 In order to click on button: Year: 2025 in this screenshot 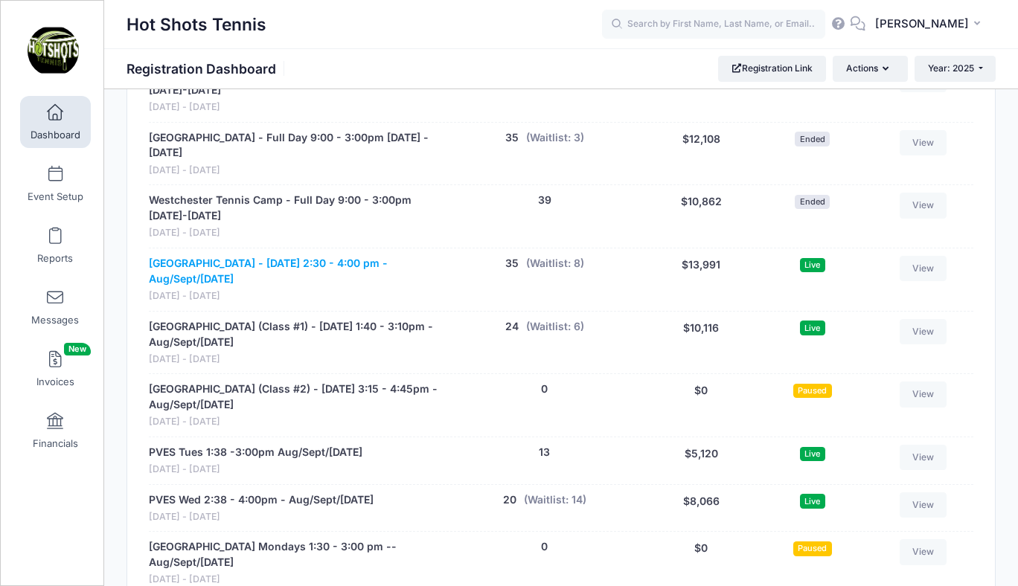, I will do `click(954, 68)`.